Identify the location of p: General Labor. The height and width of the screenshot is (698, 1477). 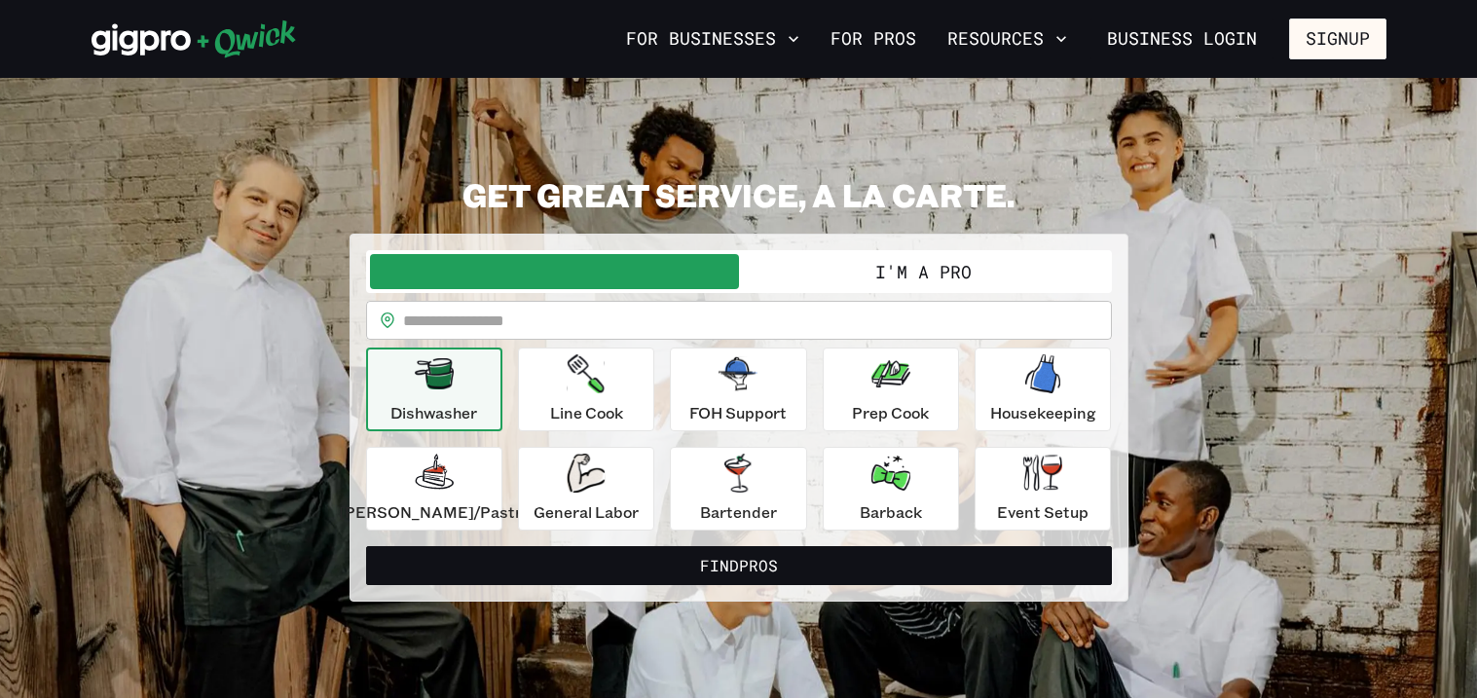
(586, 512).